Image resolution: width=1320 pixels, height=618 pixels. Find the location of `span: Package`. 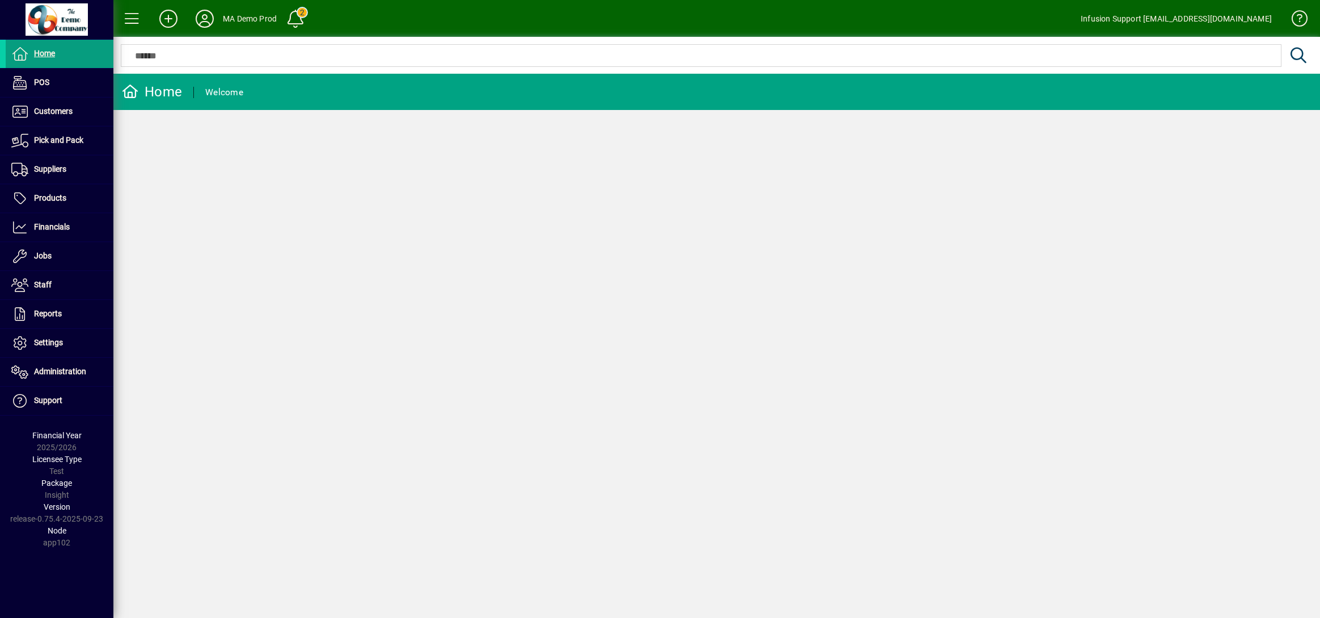

span: Package is located at coordinates (57, 483).